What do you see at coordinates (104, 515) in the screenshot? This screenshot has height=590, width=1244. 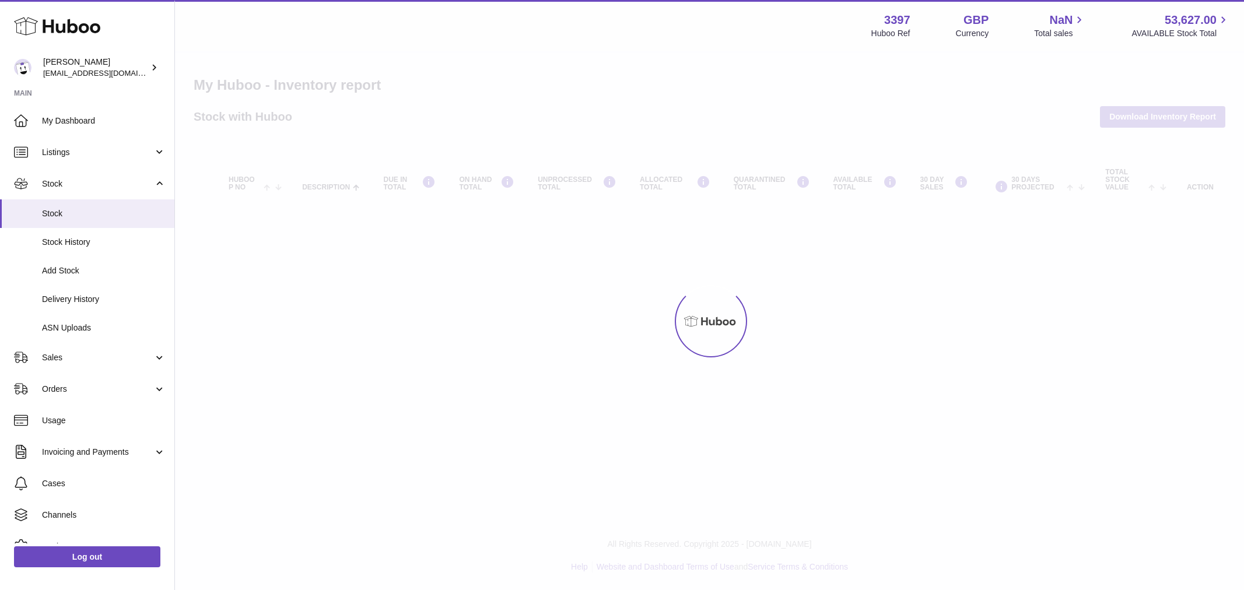 I see `span: Channels` at bounding box center [104, 515].